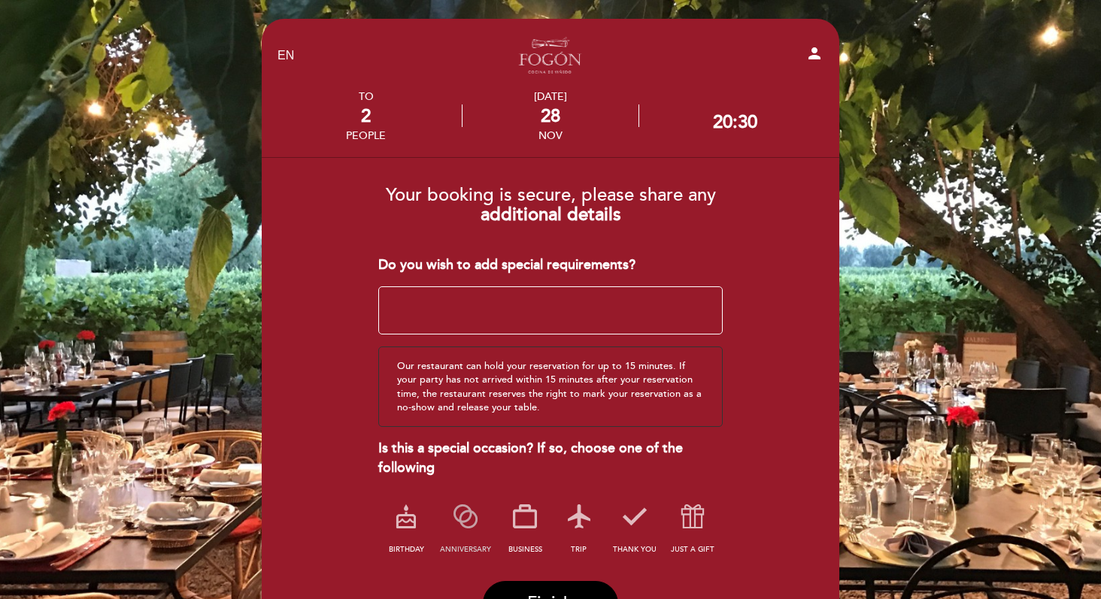 This screenshot has width=1101, height=599. What do you see at coordinates (734, 122) in the screenshot?
I see `div: 20:30` at bounding box center [734, 122].